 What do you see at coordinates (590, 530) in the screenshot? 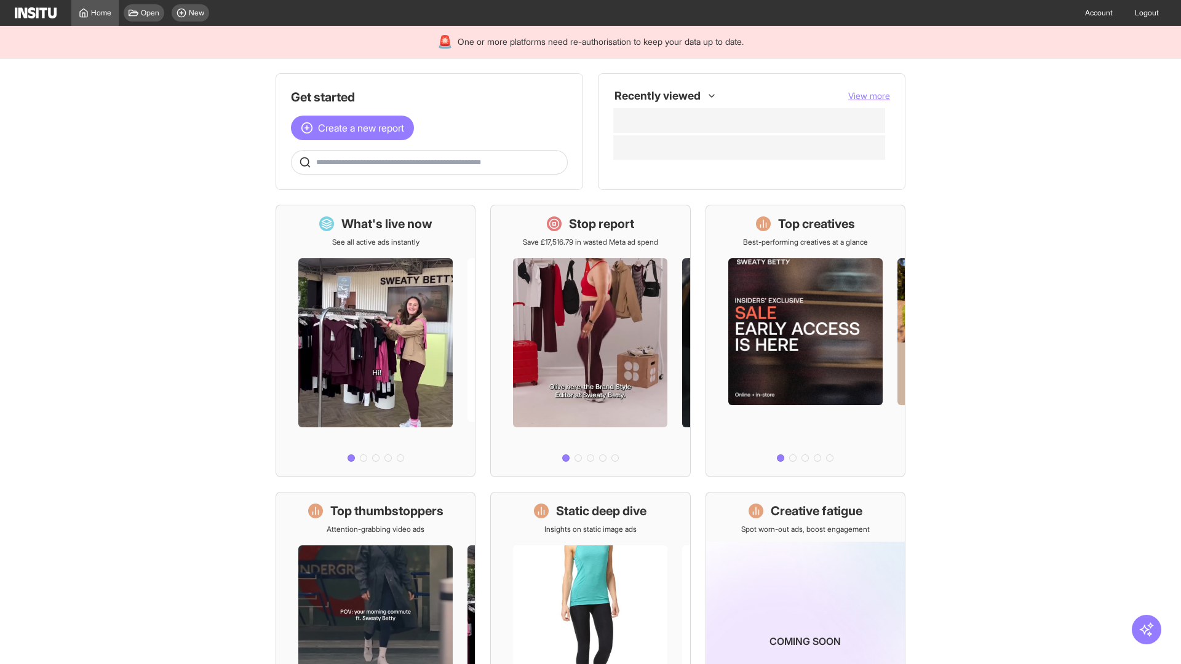
I see `p: Insights on static image ads` at bounding box center [590, 530].